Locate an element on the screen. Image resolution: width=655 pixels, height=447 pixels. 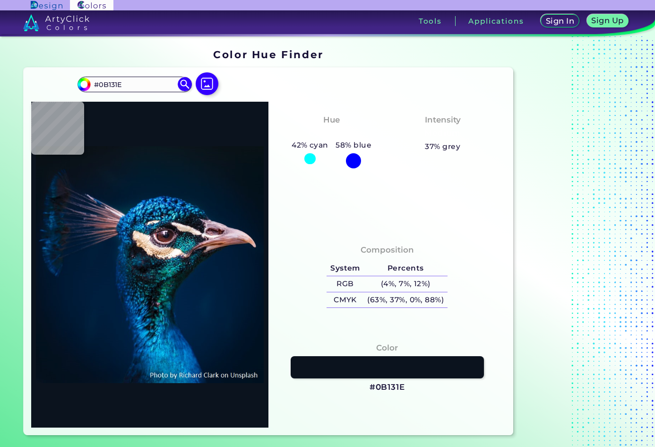
a: Sign In is located at coordinates (560, 21).